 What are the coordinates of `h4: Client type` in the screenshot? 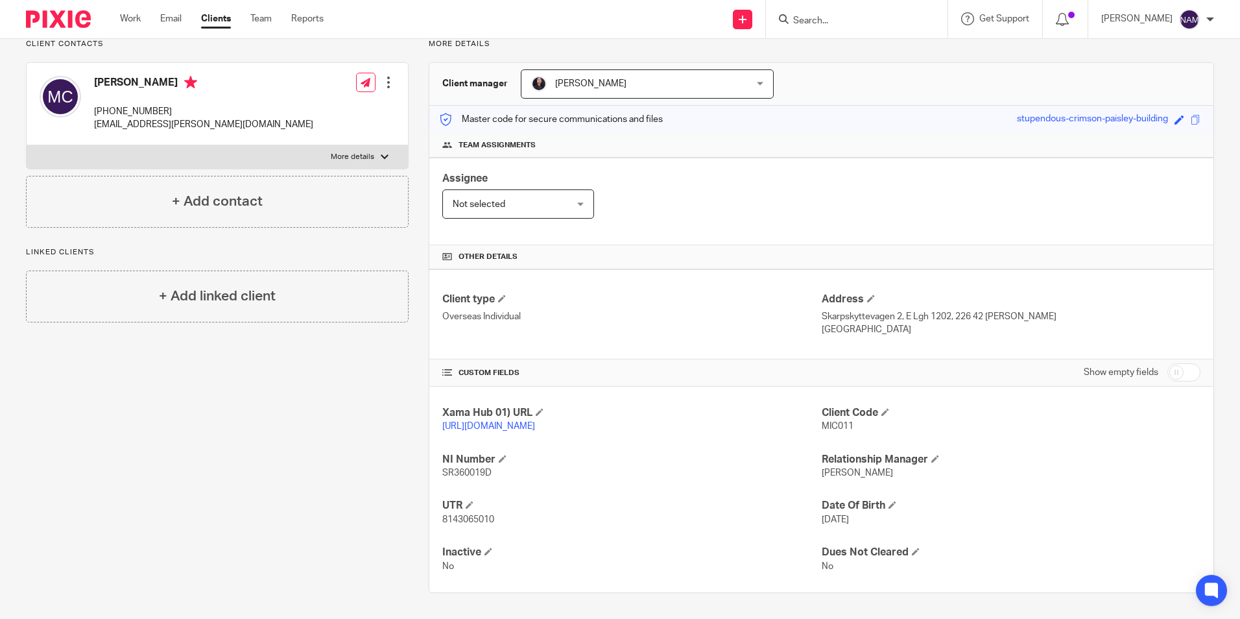 It's located at (632, 299).